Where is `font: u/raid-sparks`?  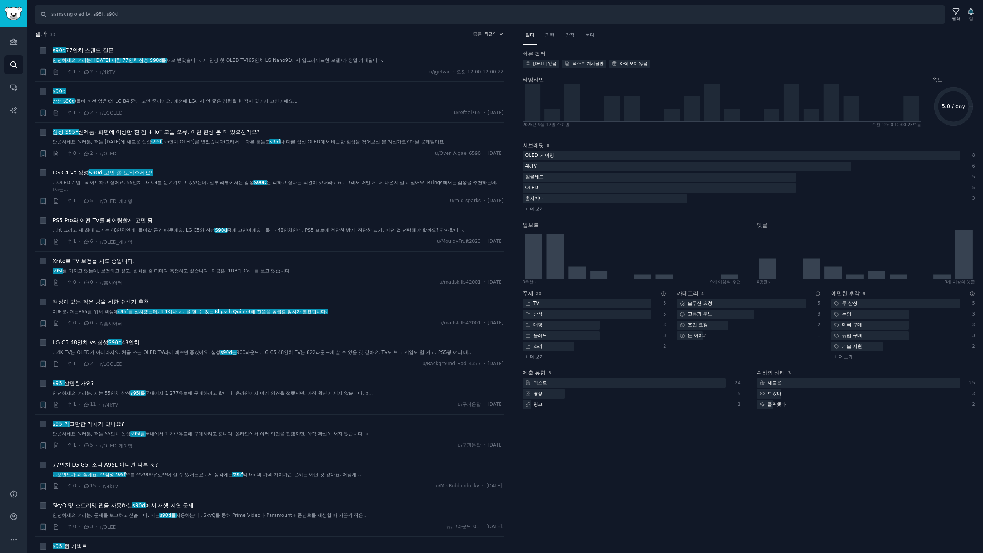 font: u/raid-sparks is located at coordinates (466, 201).